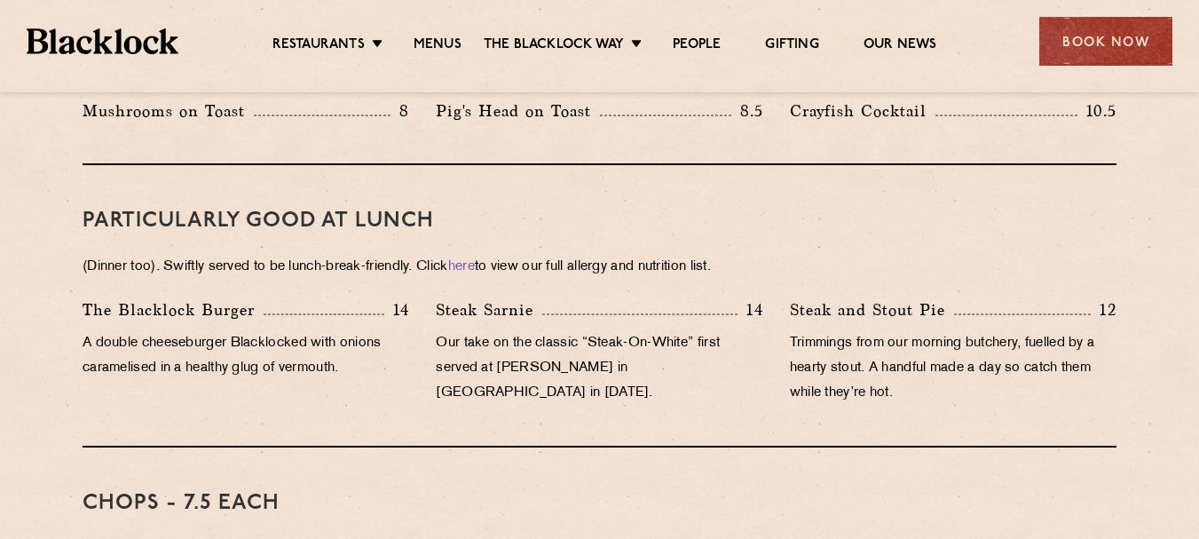 The image size is (1199, 539). What do you see at coordinates (1103, 310) in the screenshot?
I see `p: 12` at bounding box center [1103, 310].